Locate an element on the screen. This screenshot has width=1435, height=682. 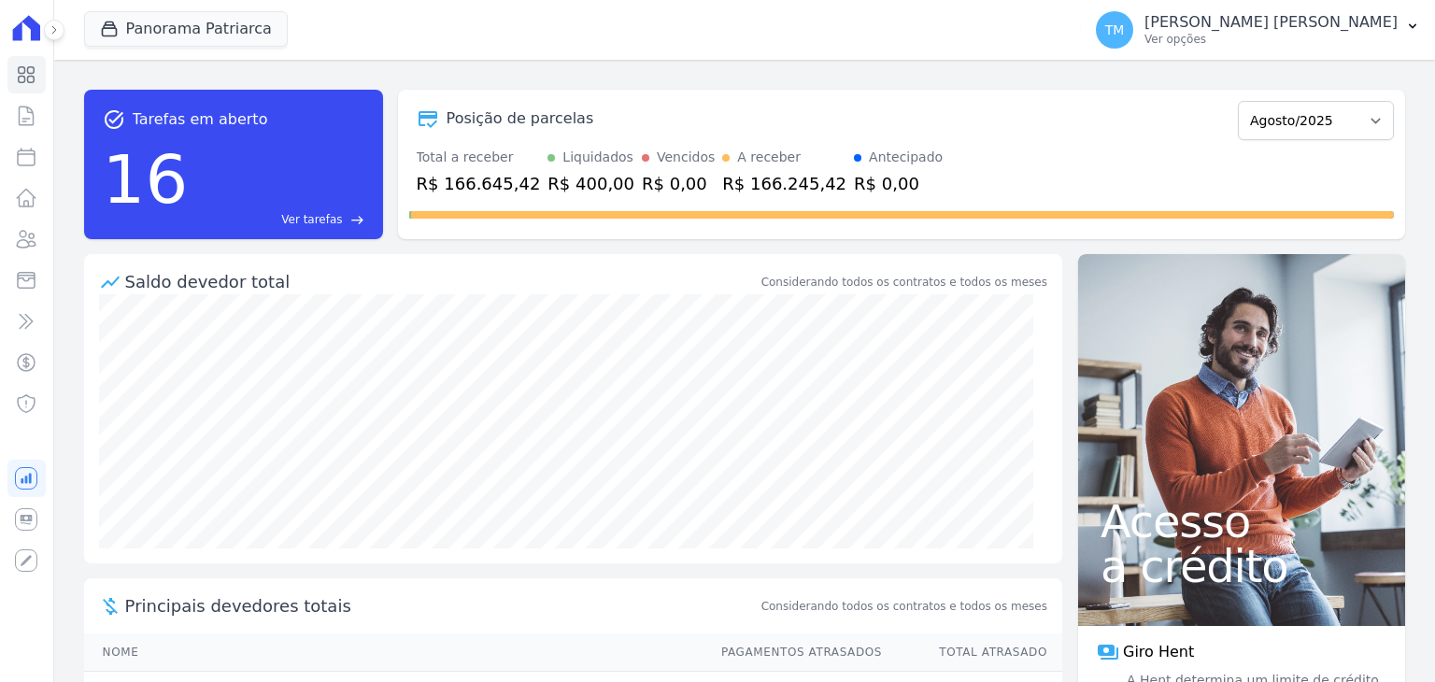
div: R$ 400,00 is located at coordinates (591, 183).